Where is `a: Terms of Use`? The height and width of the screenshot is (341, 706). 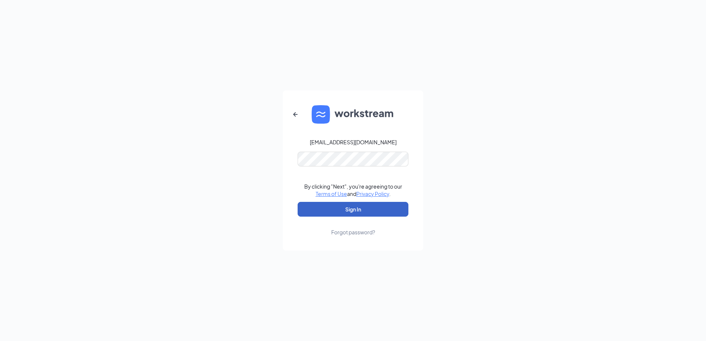
a: Terms of Use is located at coordinates (331, 194).